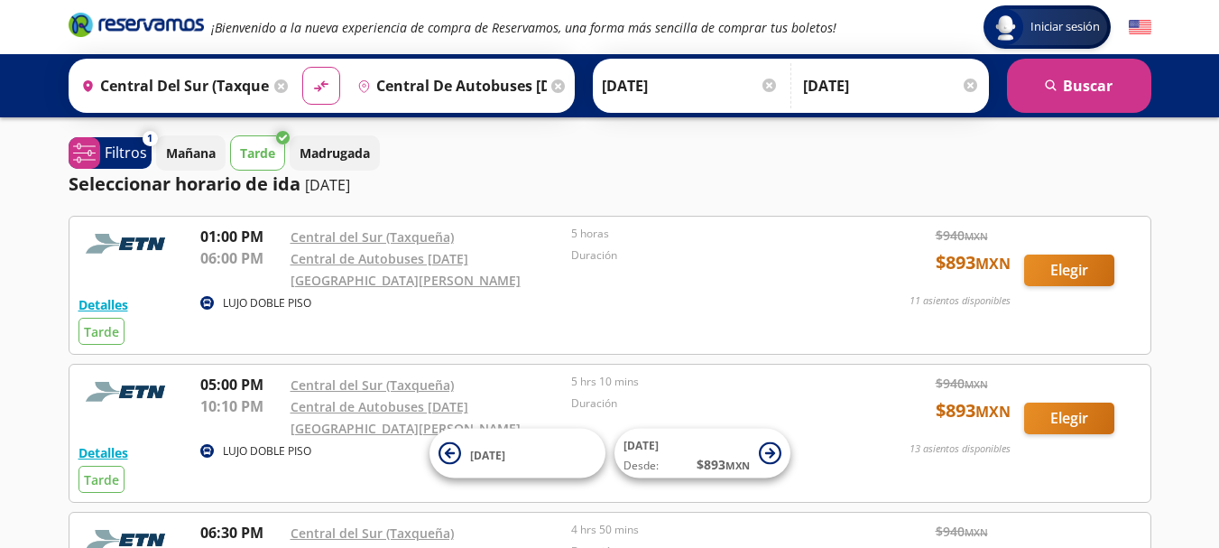  I want to click on em: ¡Bienvenido a la nueva experiencia de compra de Reservamos, una forma más sencilla de comprar tus..., so click(523, 27).